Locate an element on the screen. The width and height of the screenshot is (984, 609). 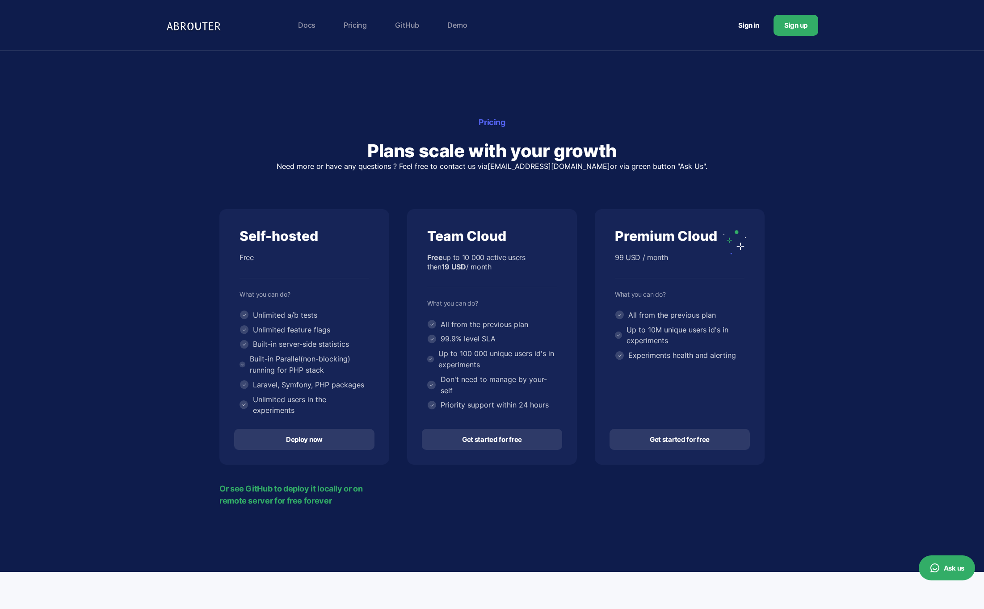
a: Demo is located at coordinates (457, 25).